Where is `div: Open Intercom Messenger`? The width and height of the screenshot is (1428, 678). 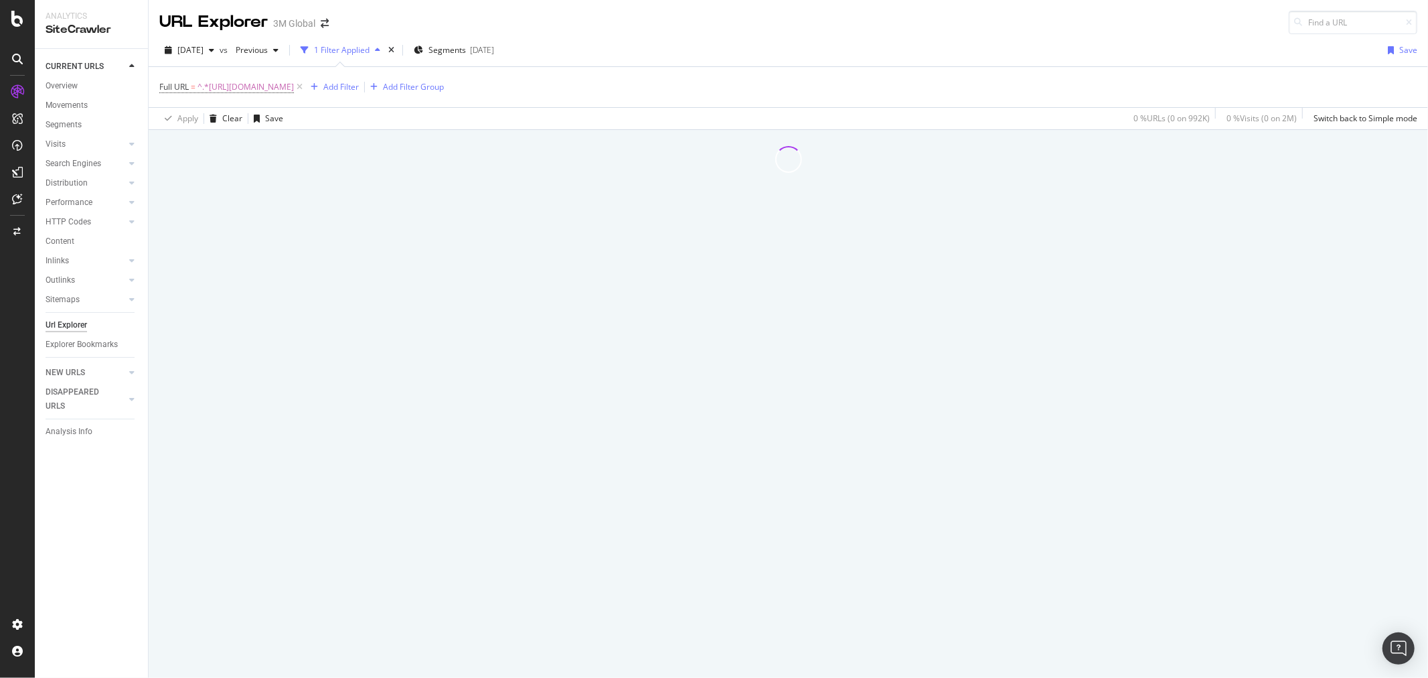 div: Open Intercom Messenger is located at coordinates (1399, 648).